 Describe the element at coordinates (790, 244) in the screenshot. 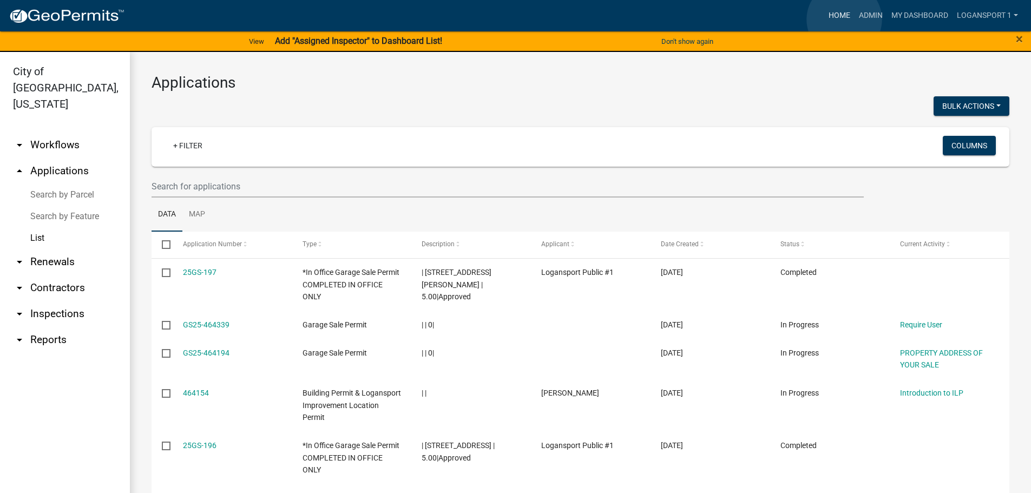

I see `span: Status` at that location.